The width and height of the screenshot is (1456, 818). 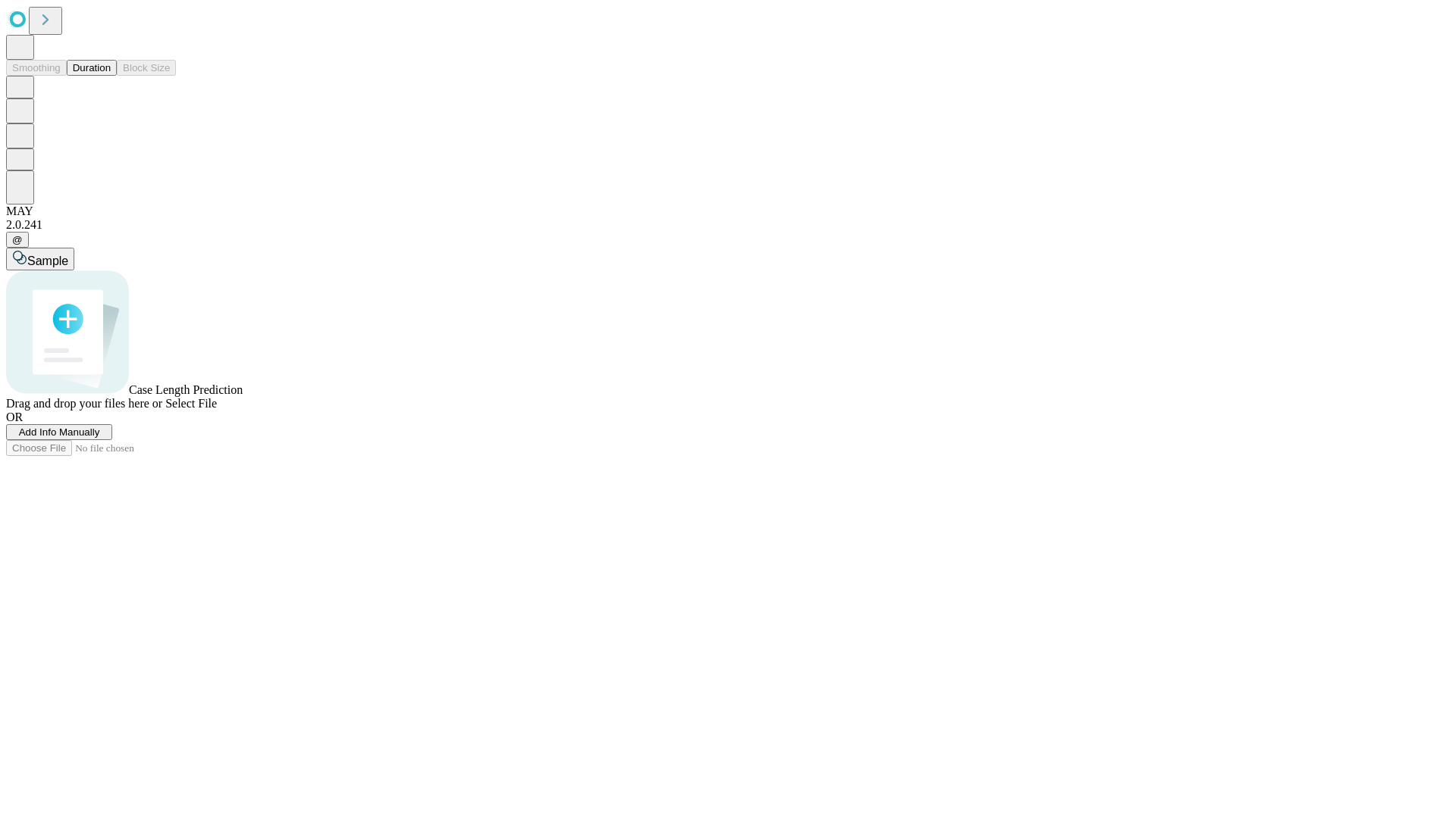 I want to click on span: Case Length Prediction, so click(x=186, y=389).